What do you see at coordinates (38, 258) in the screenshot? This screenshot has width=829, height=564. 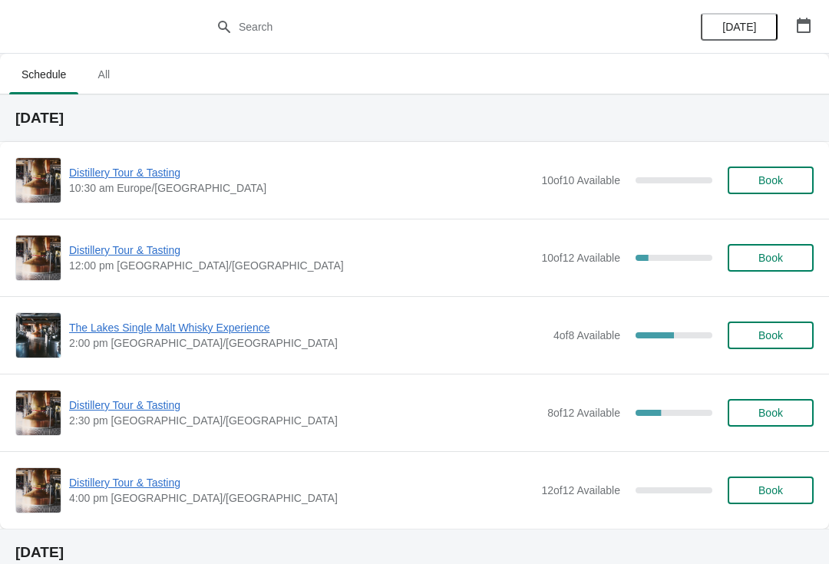 I see `img: Distillery Tour & Tasting | | 12:00 pm Europe/London` at bounding box center [38, 258].